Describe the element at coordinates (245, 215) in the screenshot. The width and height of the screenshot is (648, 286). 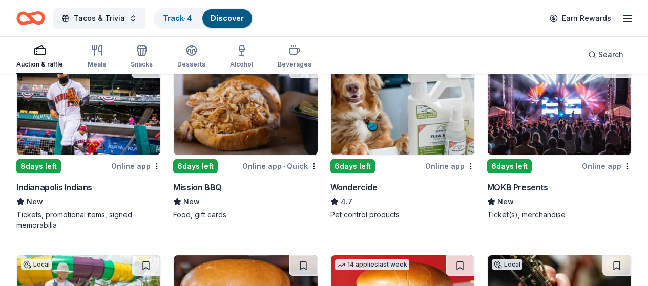
I see `div: Food, gift cards` at that location.